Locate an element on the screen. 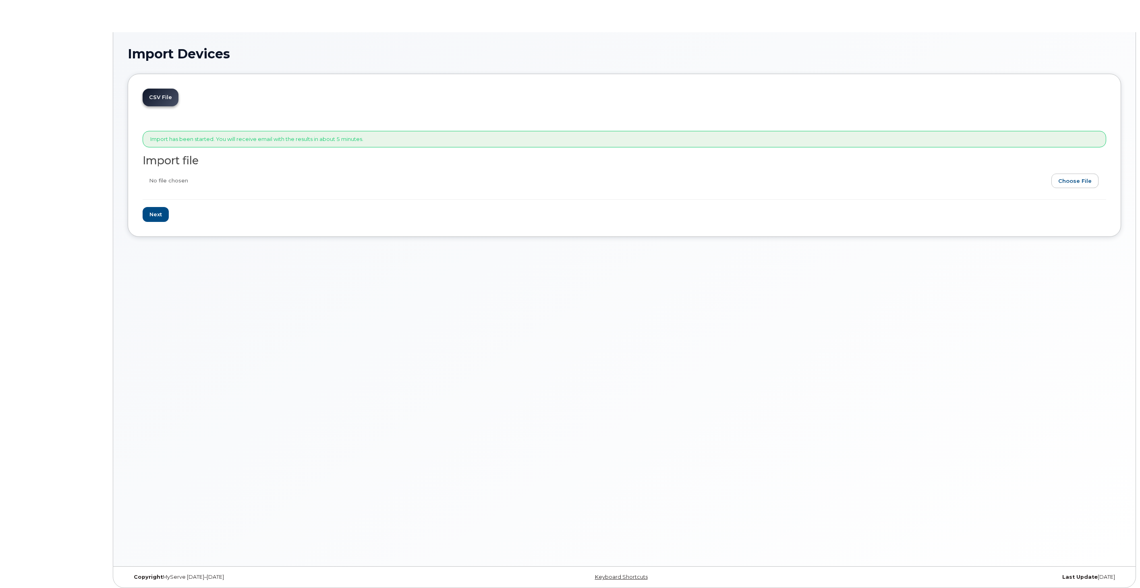  strong: Last Update is located at coordinates (1080, 577).